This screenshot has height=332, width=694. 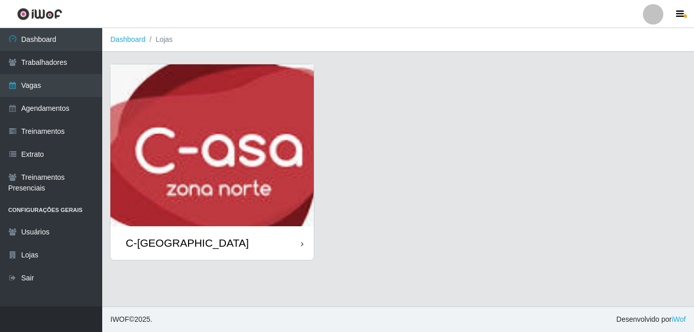 What do you see at coordinates (679, 319) in the screenshot?
I see `a: iWof` at bounding box center [679, 319].